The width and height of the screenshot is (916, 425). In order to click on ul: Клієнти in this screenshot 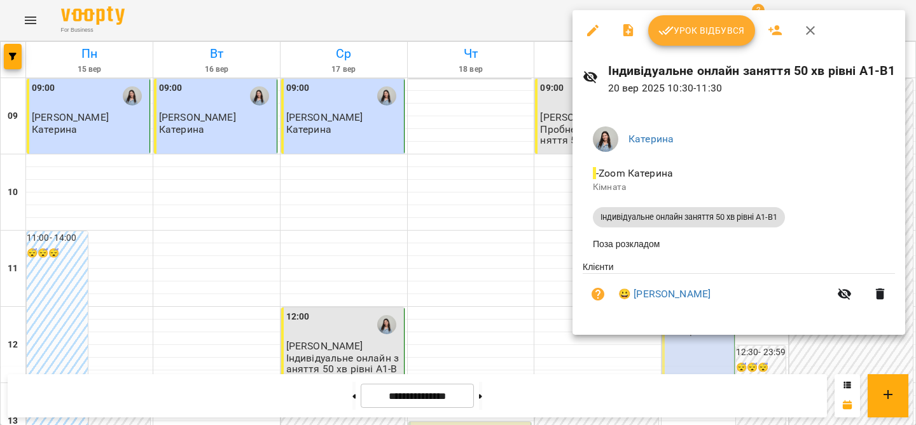, I will do `click(738, 290)`.